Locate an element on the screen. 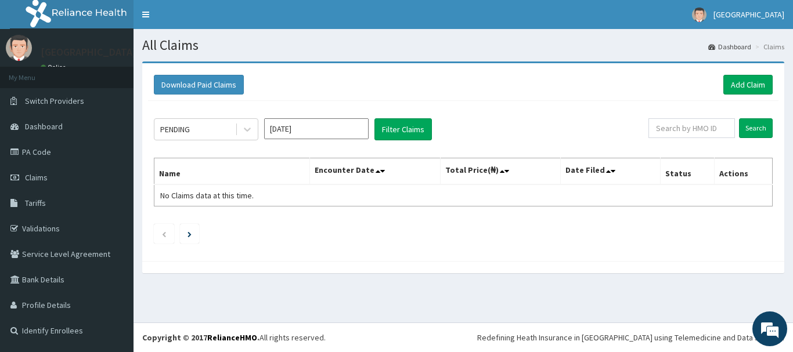 The height and width of the screenshot is (352, 793). input: Select Month and Year is located at coordinates (316, 129).